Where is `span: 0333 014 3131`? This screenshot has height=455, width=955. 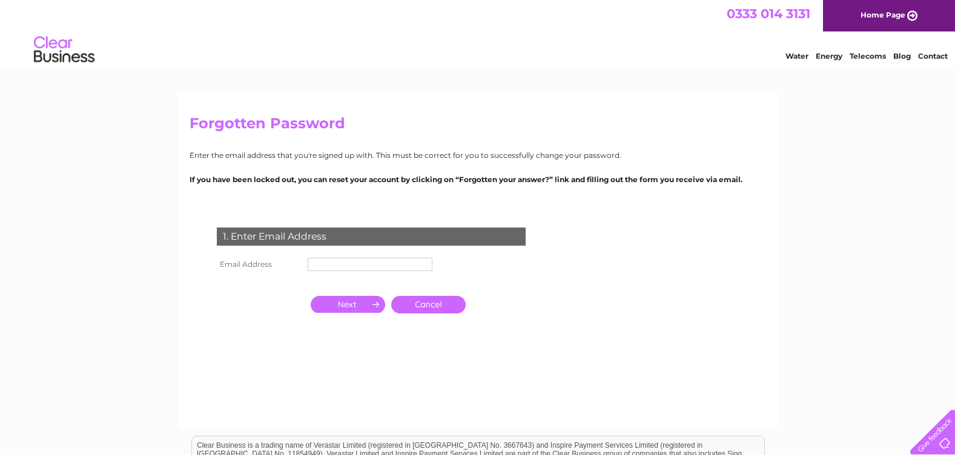 span: 0333 014 3131 is located at coordinates (768, 13).